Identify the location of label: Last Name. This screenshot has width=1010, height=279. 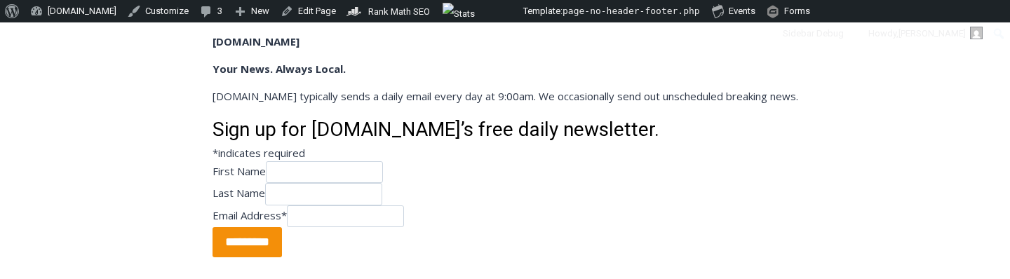
(238, 193).